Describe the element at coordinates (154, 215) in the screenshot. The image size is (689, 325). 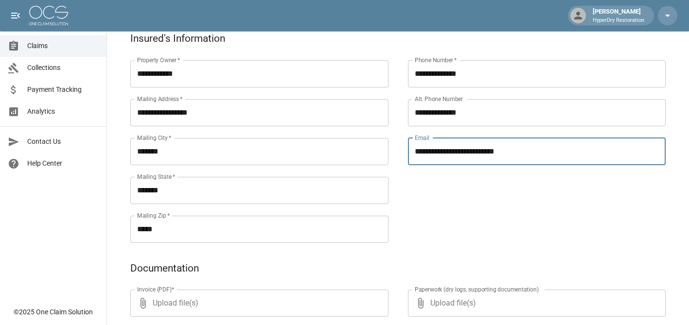
I see `label: Mailing Zip` at that location.